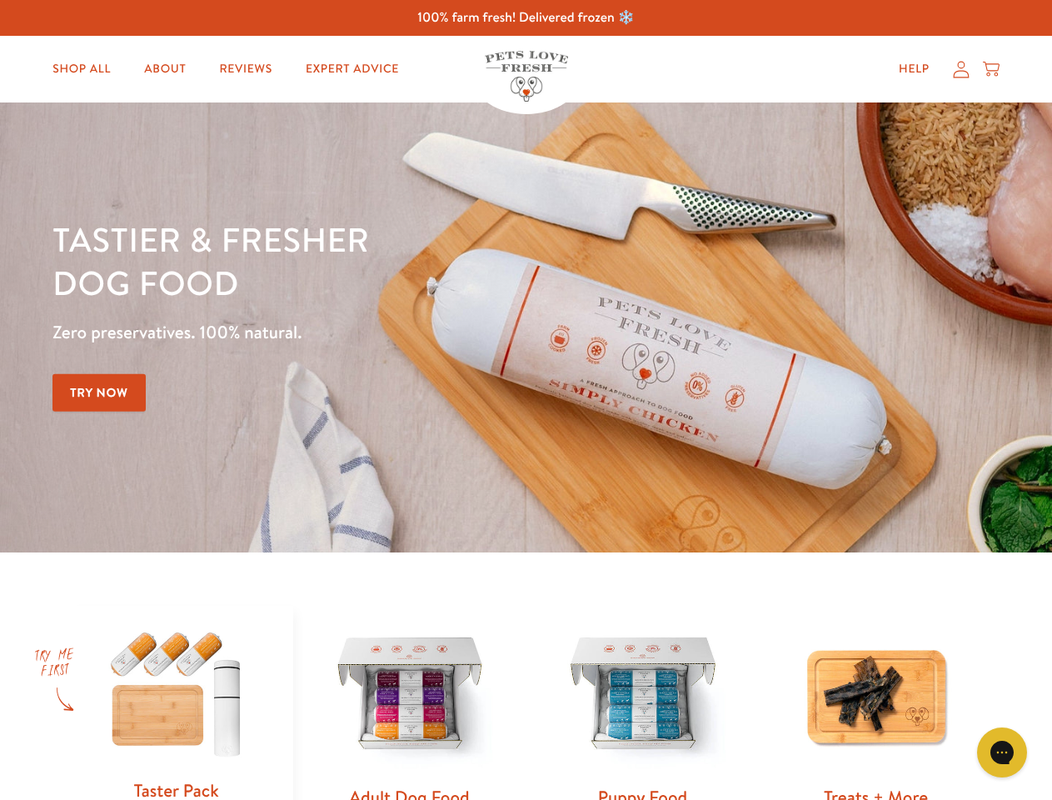  What do you see at coordinates (914, 69) in the screenshot?
I see `a: Help` at bounding box center [914, 69].